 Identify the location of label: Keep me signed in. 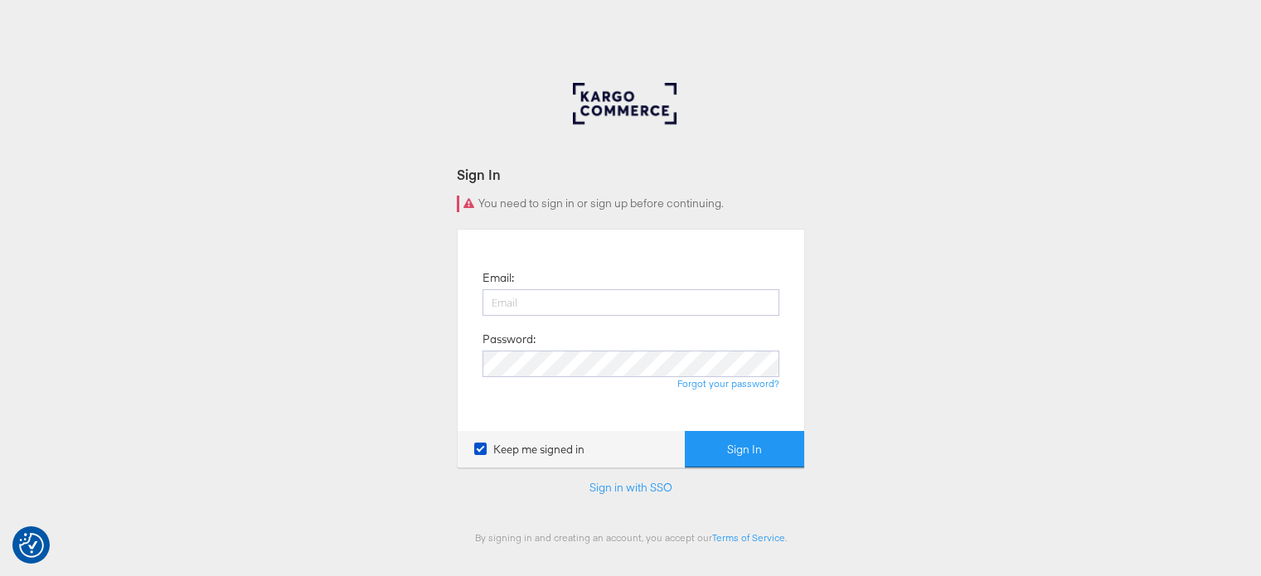
(529, 449).